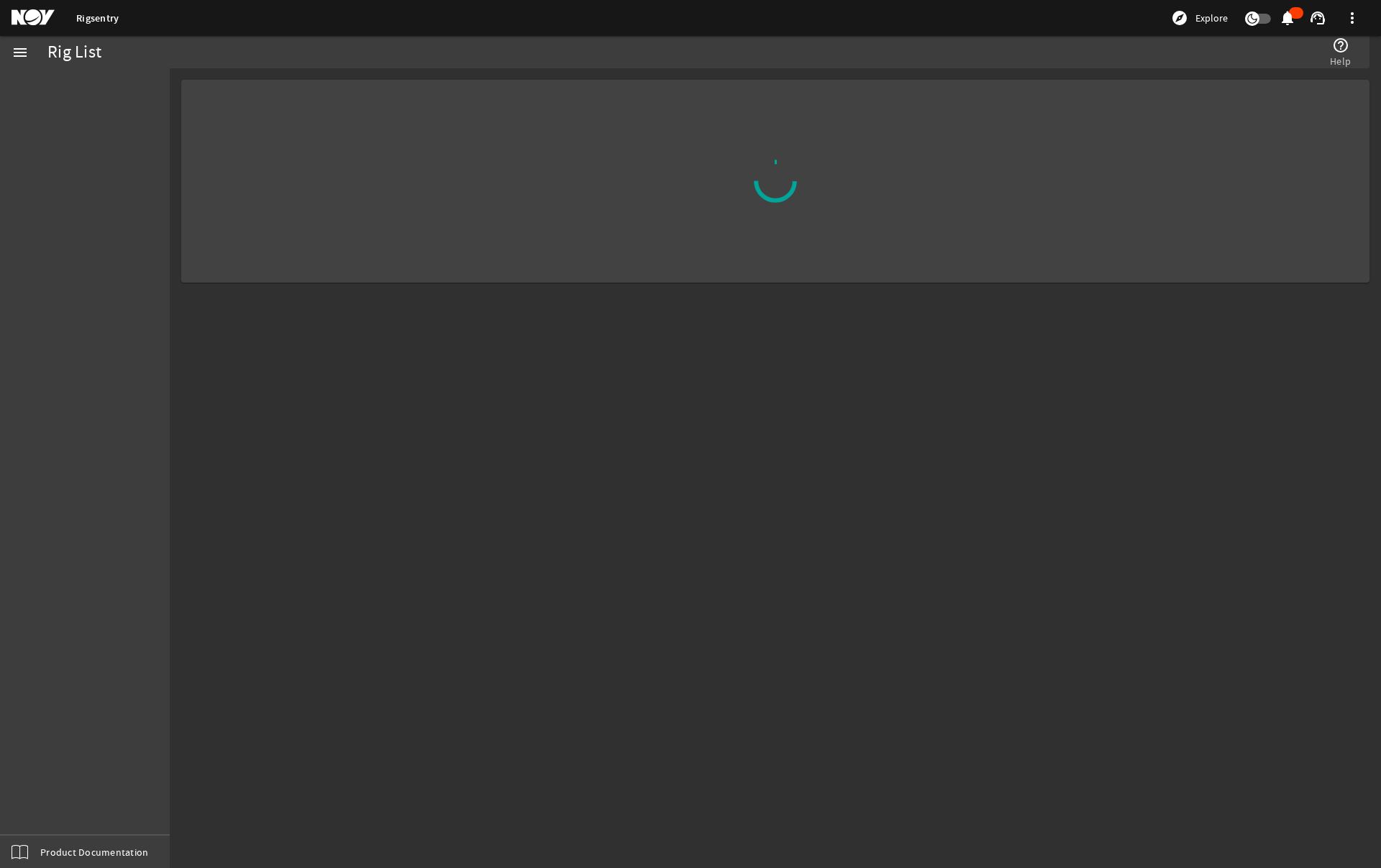 This screenshot has height=868, width=1381. What do you see at coordinates (1317, 18) in the screenshot?
I see `mat-icon: support_agent` at bounding box center [1317, 18].